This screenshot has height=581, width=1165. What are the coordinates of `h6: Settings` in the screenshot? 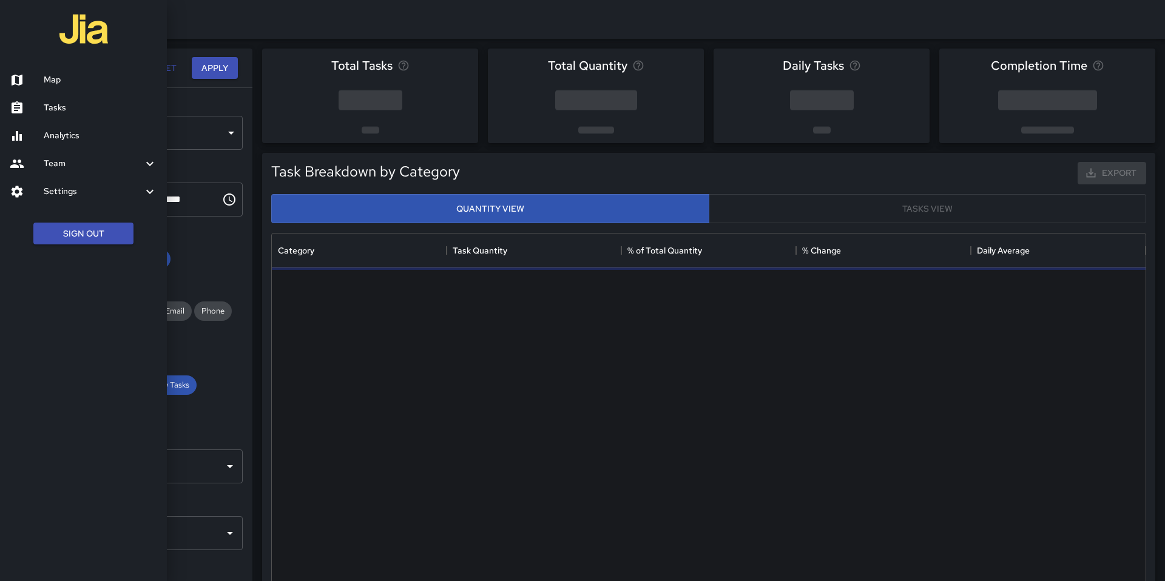 It's located at (93, 192).